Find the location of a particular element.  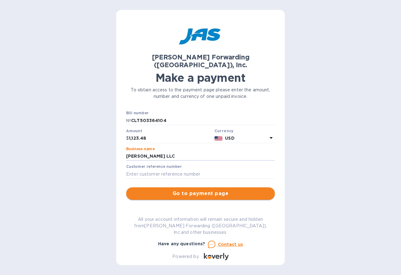

img: USD is located at coordinates (219, 139).